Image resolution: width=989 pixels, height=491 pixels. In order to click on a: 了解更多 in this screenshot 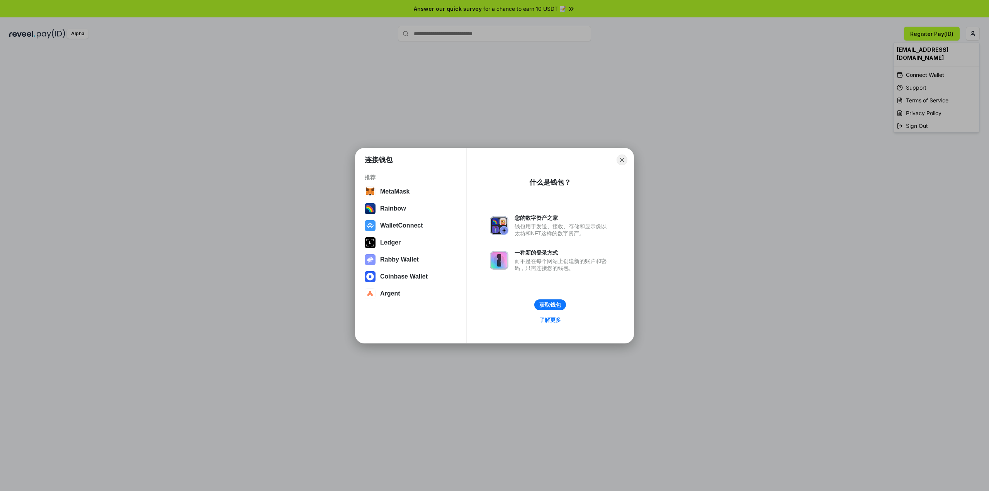, I will do `click(550, 320)`.